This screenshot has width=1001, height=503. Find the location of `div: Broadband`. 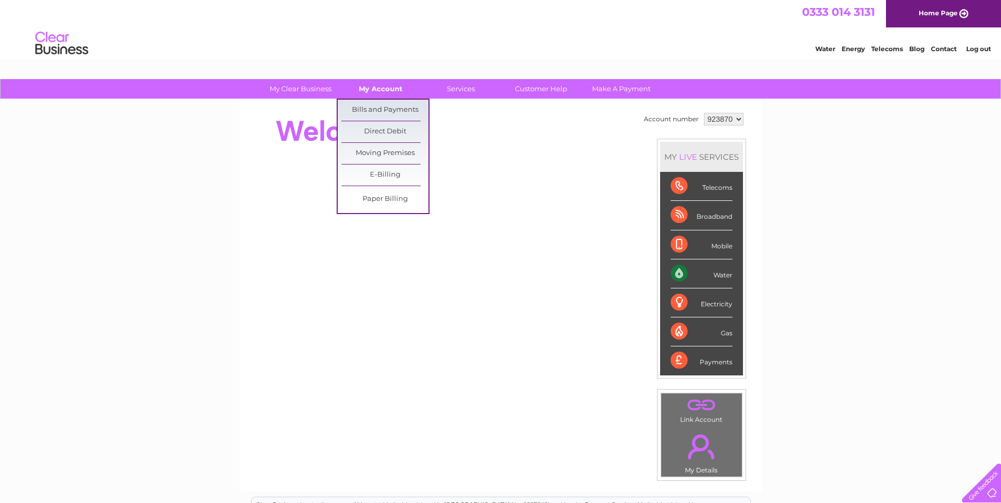

div: Broadband is located at coordinates (701, 215).